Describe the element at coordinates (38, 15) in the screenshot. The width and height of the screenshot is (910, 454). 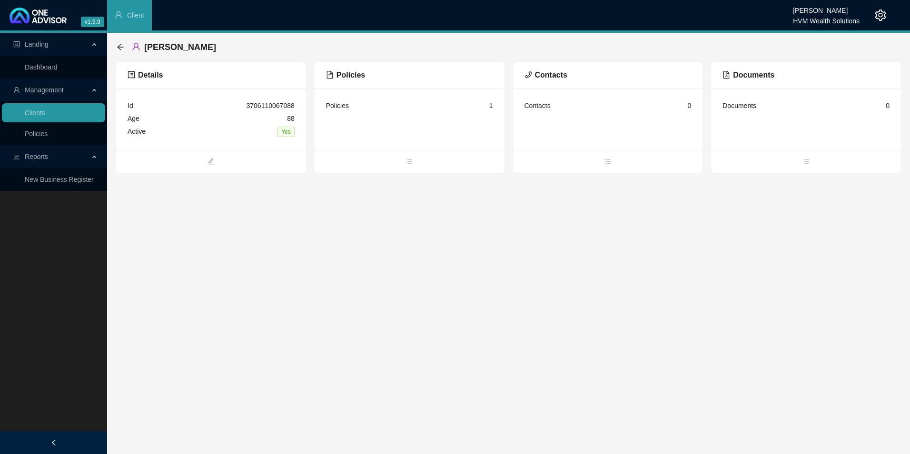
I see `img: 2df55531c6924b55f21c4cf5d4484680-logo-light.svg` at that location.